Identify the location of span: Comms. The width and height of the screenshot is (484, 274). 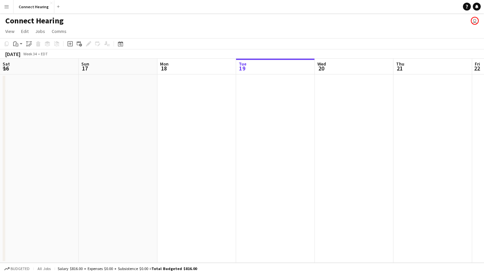
(59, 31).